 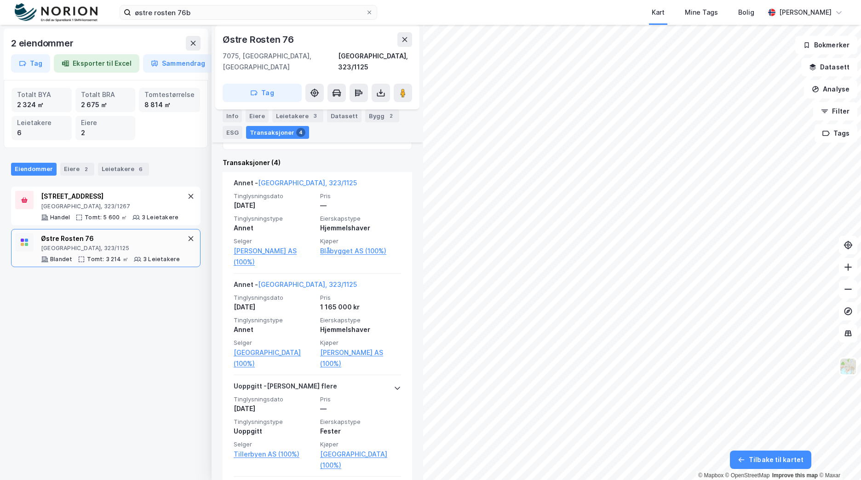 I want to click on img: norion-logo.80e7a08dc31c2e691866.png, so click(x=56, y=12).